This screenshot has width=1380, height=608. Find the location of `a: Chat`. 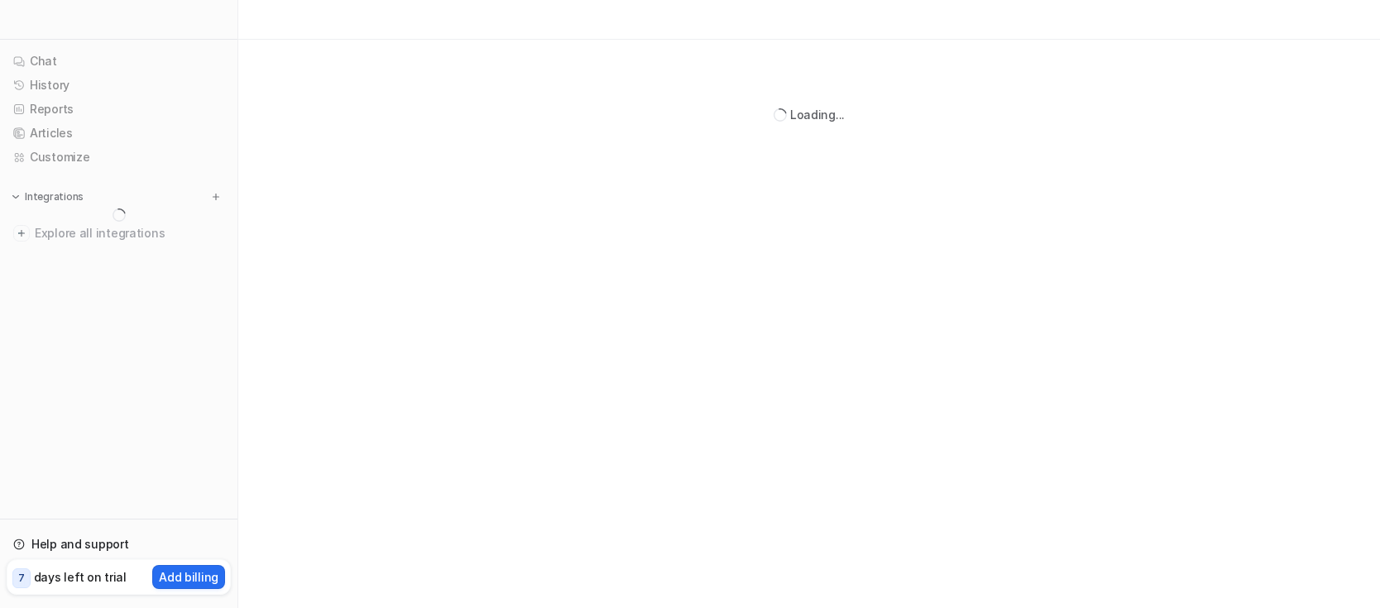

a: Chat is located at coordinates (118, 61).